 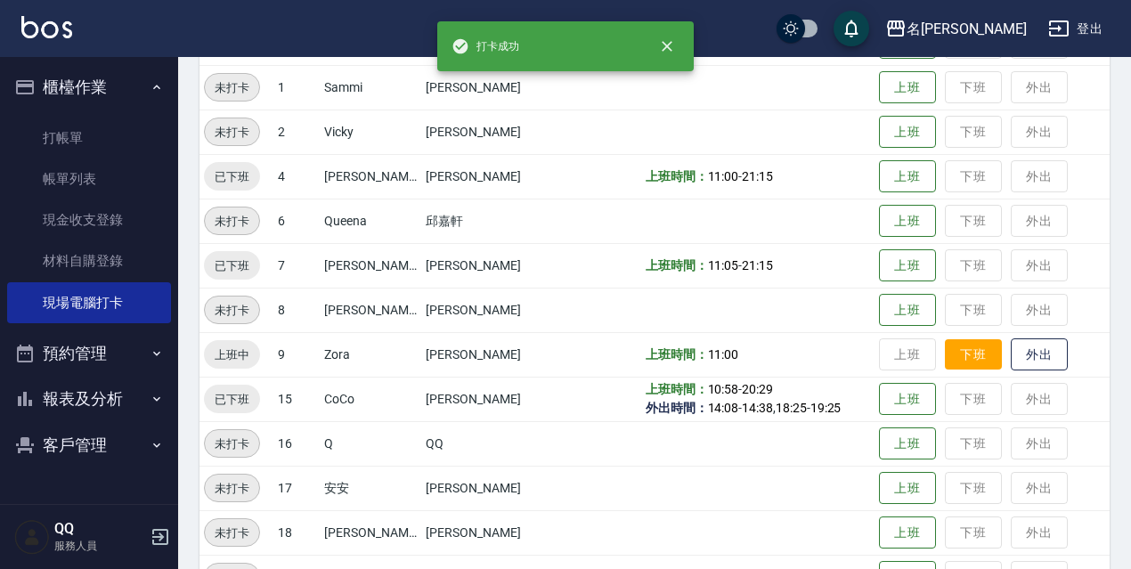 I want to click on button: save, so click(x=851, y=28).